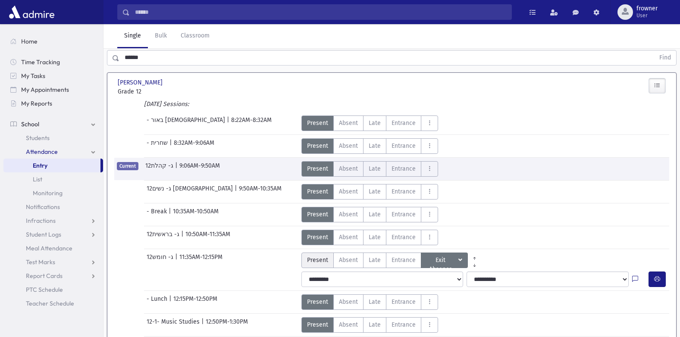  What do you see at coordinates (49, 248) in the screenshot?
I see `span: Meal Attendance` at bounding box center [49, 248].